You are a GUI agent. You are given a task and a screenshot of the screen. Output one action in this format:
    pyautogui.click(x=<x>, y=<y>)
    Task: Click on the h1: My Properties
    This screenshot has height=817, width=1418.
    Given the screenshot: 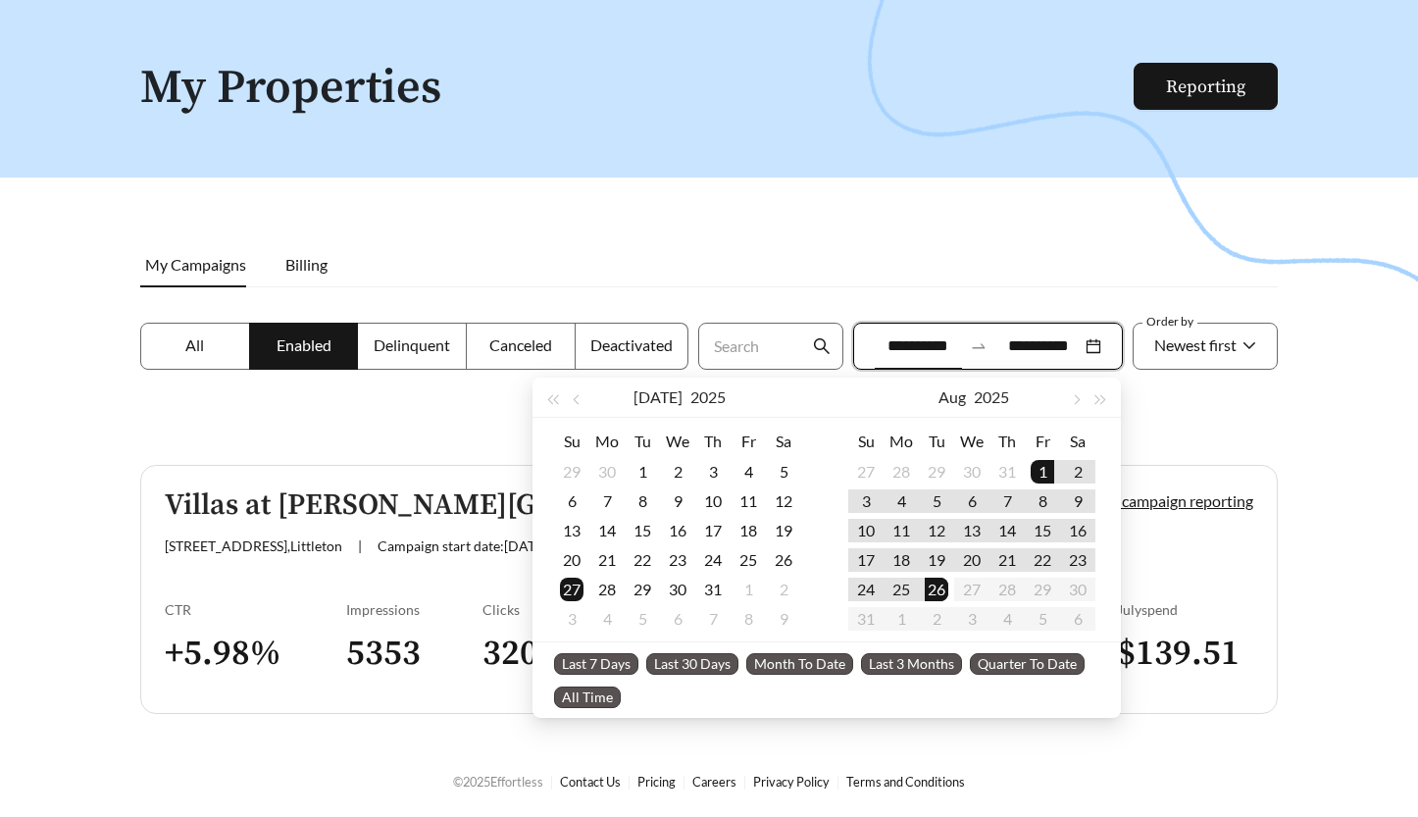 What is the action you would take?
    pyautogui.click(x=638, y=88)
    